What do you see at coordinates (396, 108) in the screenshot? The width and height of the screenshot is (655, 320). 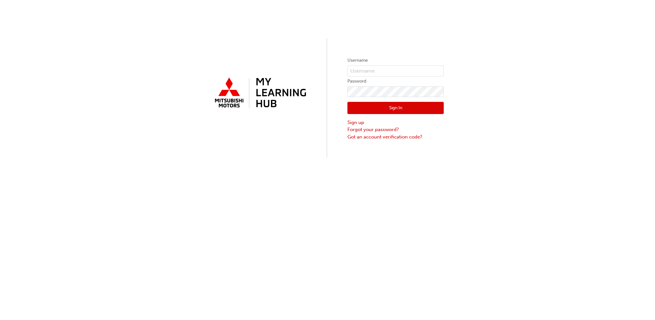 I see `button: Sign In` at bounding box center [396, 108].